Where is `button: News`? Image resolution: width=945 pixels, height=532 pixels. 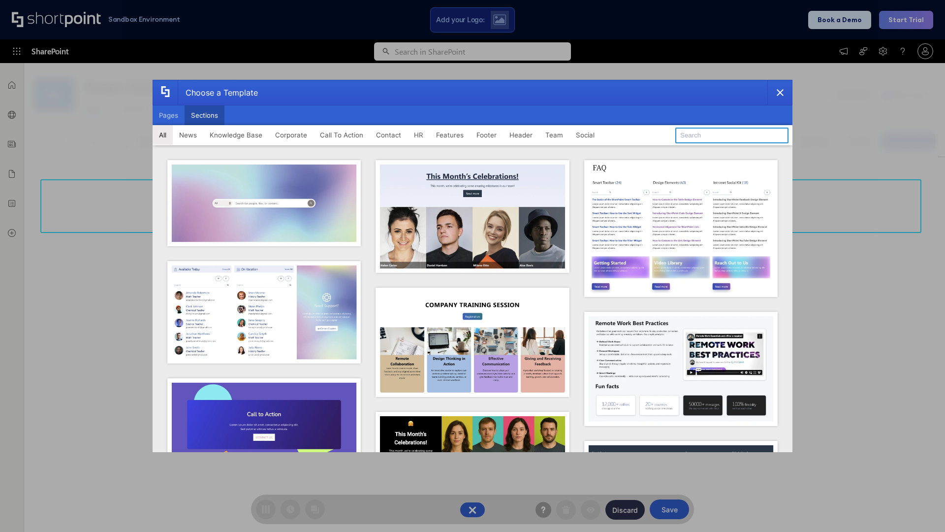 button: News is located at coordinates (188, 135).